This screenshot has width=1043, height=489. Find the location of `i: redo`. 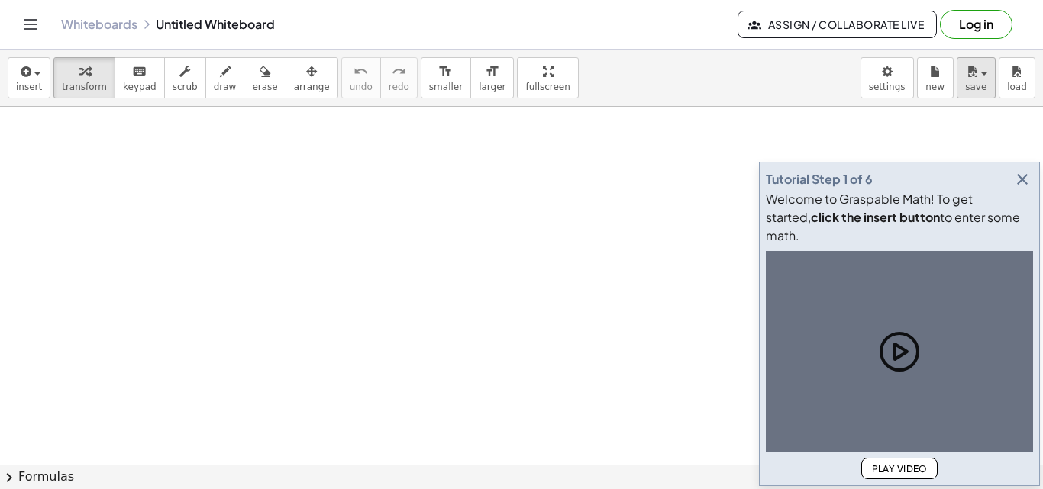

i: redo is located at coordinates (399, 72).